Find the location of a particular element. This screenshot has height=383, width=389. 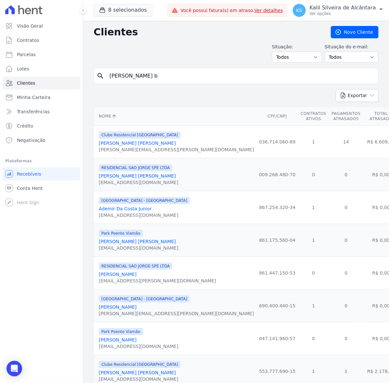

input: Buscar por nome, CPF ou e-mail is located at coordinates (240, 76).